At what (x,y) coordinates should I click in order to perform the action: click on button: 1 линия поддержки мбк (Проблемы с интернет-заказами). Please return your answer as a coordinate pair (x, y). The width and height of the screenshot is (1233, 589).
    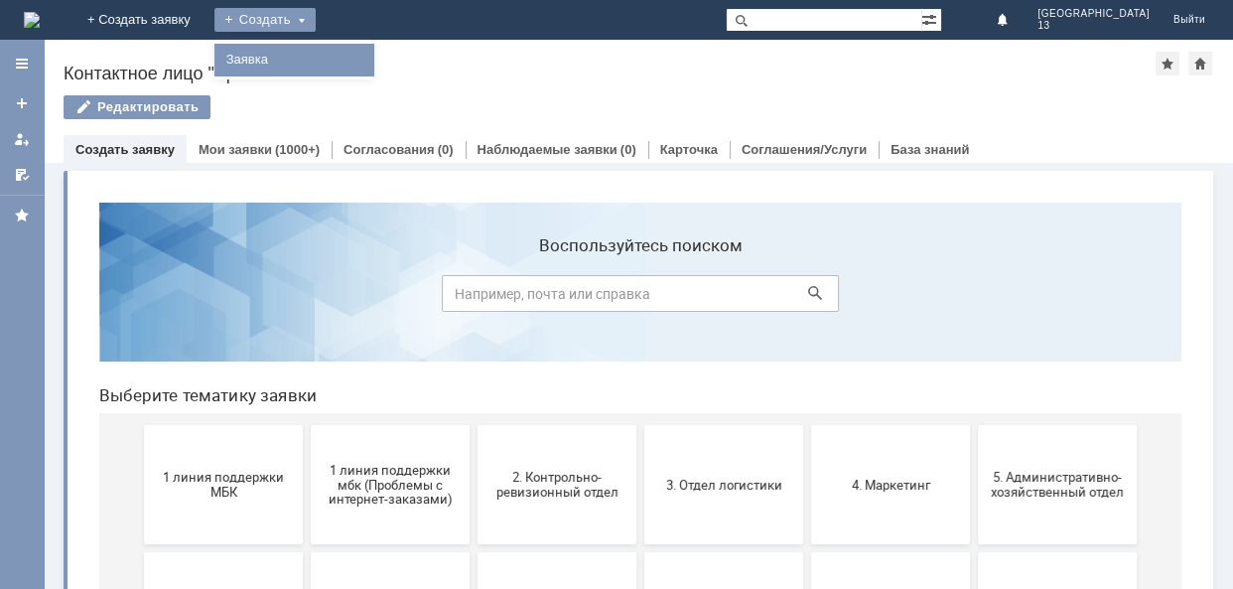
    Looking at the image, I should click on (307, 298).